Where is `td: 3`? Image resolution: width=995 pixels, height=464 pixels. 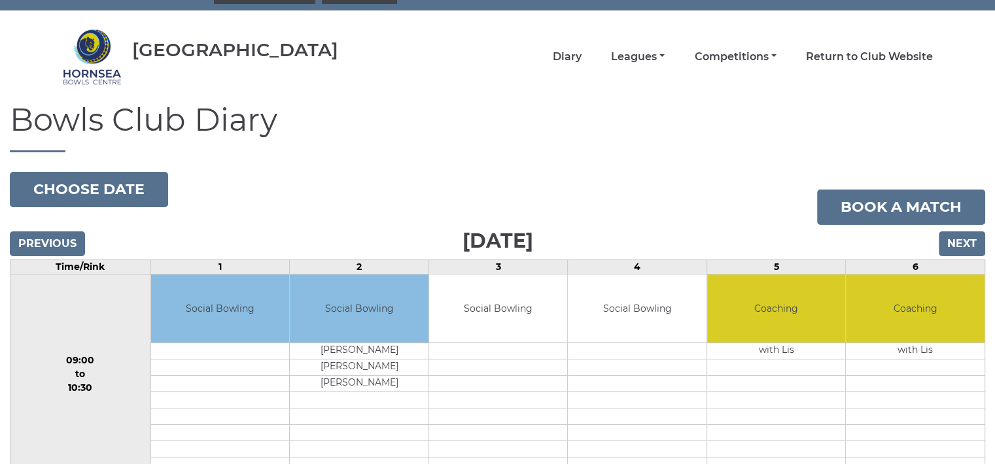
td: 3 is located at coordinates (498, 267).